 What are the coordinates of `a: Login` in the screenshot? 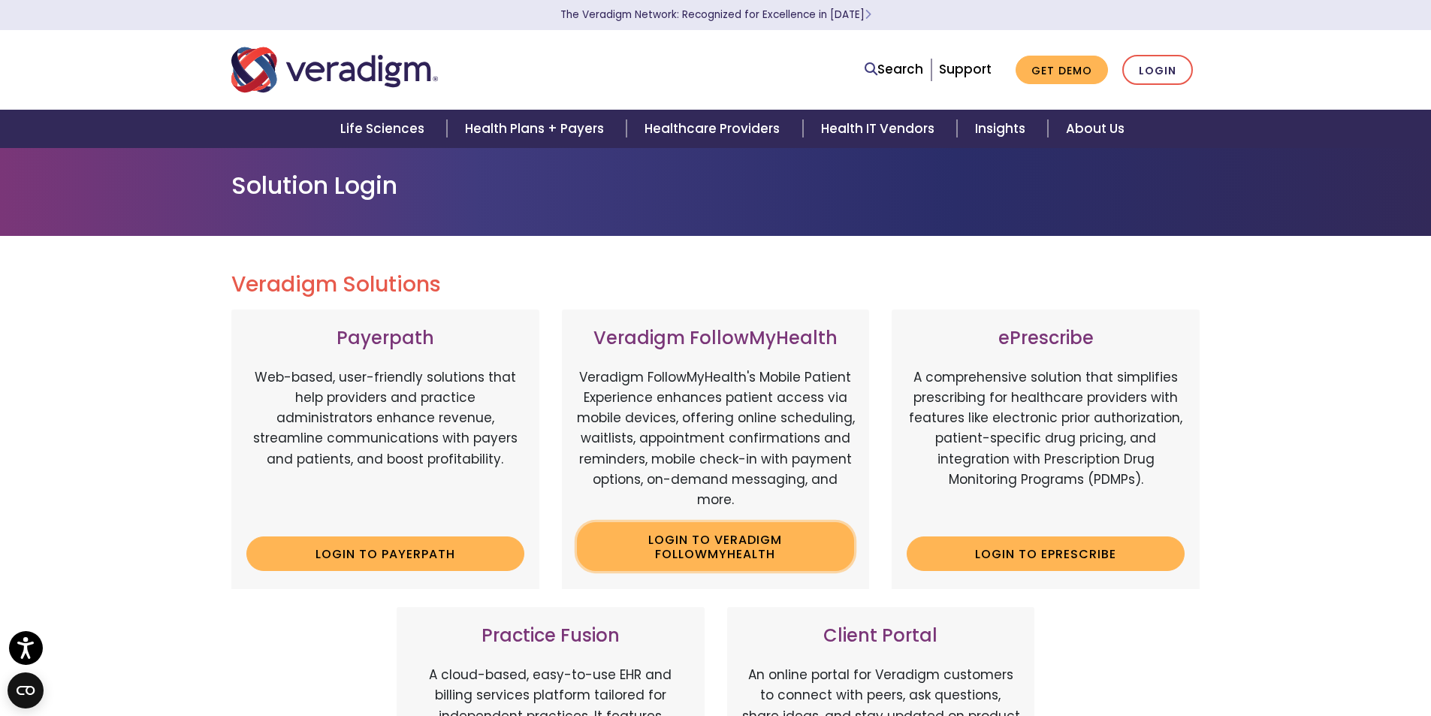 It's located at (1158, 70).